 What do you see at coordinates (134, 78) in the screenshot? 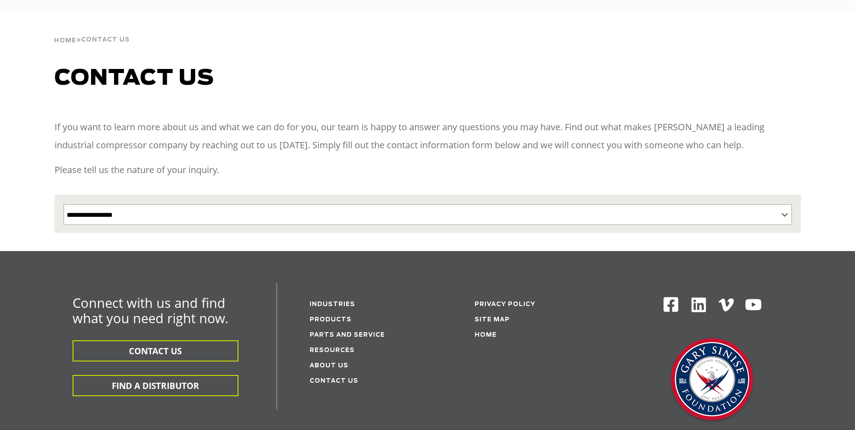
I see `span: Contact us` at bounding box center [134, 78].